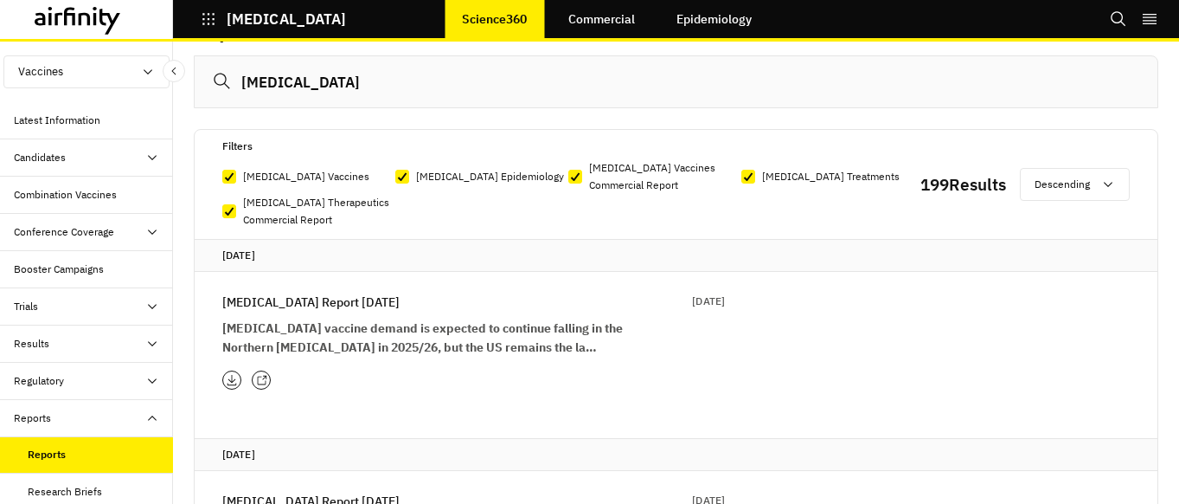 Image resolution: width=1179 pixels, height=504 pixels. Describe the element at coordinates (57, 120) in the screenshot. I see `div: Latest Information` at that location.